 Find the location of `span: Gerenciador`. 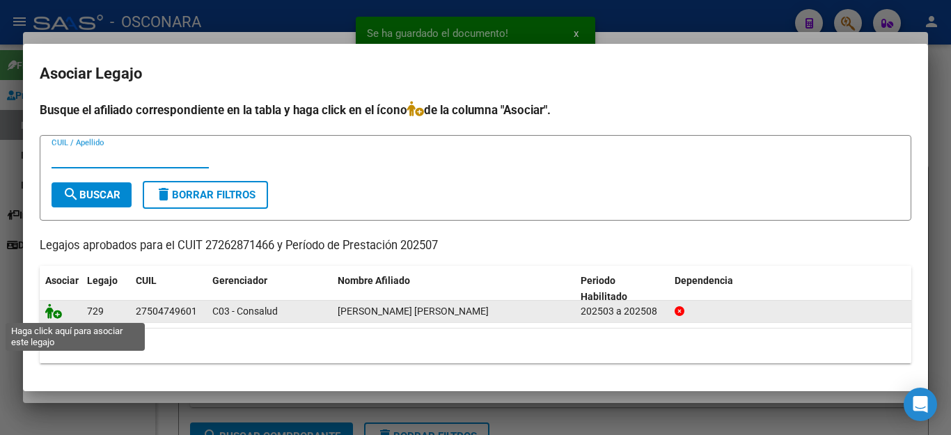

span: Gerenciador is located at coordinates (239, 281).